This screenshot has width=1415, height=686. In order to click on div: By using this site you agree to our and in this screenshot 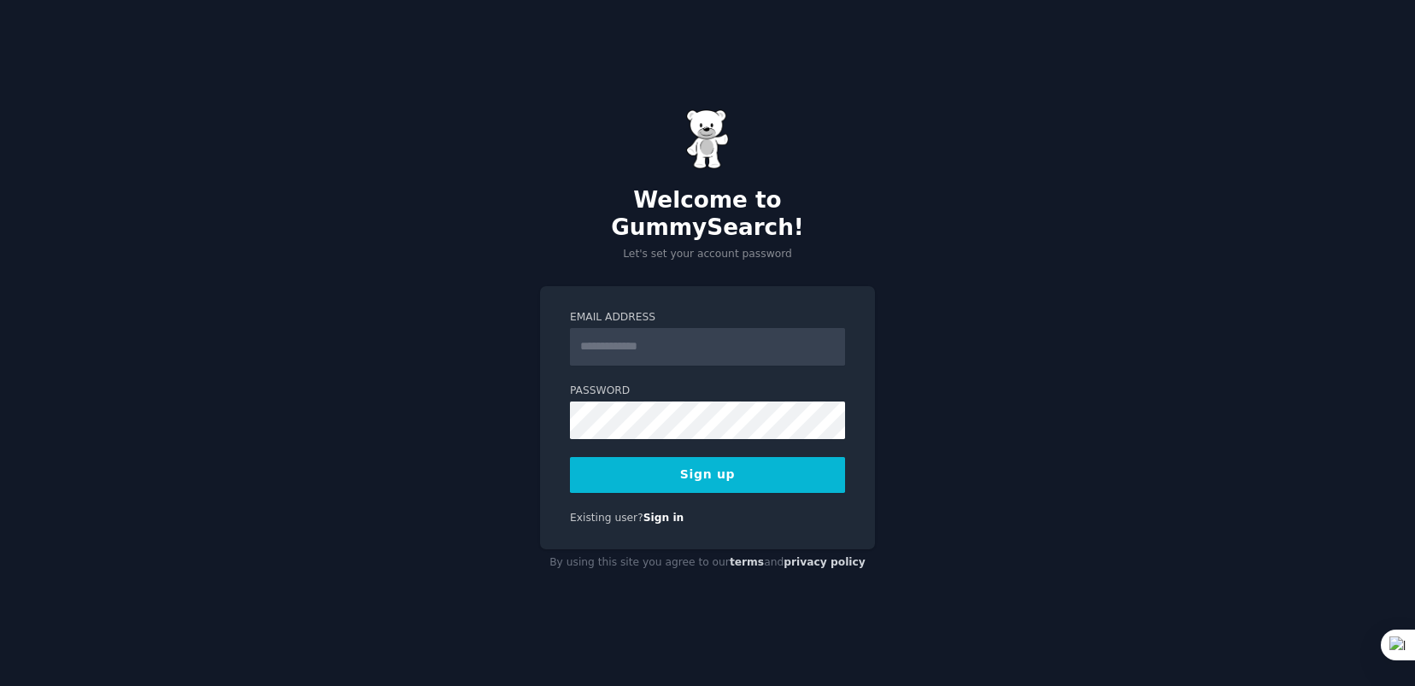, I will do `click(708, 563)`.